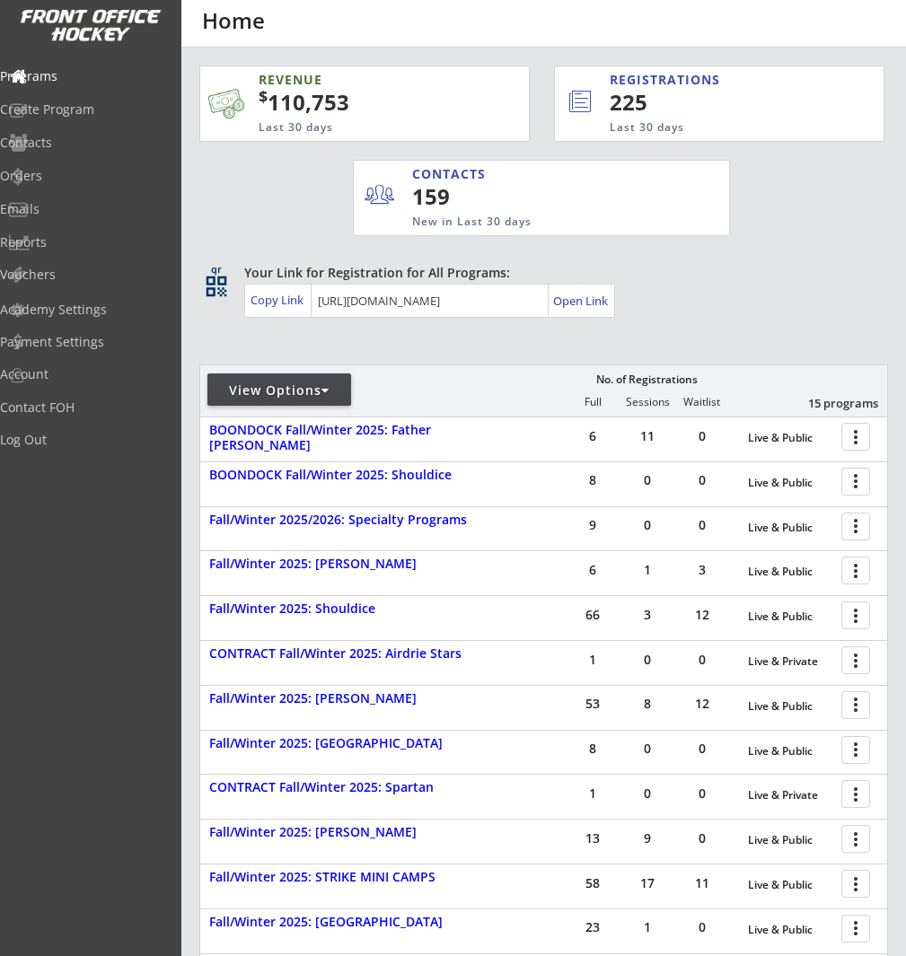  Describe the element at coordinates (349, 475) in the screenshot. I see `div: BOONDOCK Fall/Winter 2025: Shouldice` at that location.